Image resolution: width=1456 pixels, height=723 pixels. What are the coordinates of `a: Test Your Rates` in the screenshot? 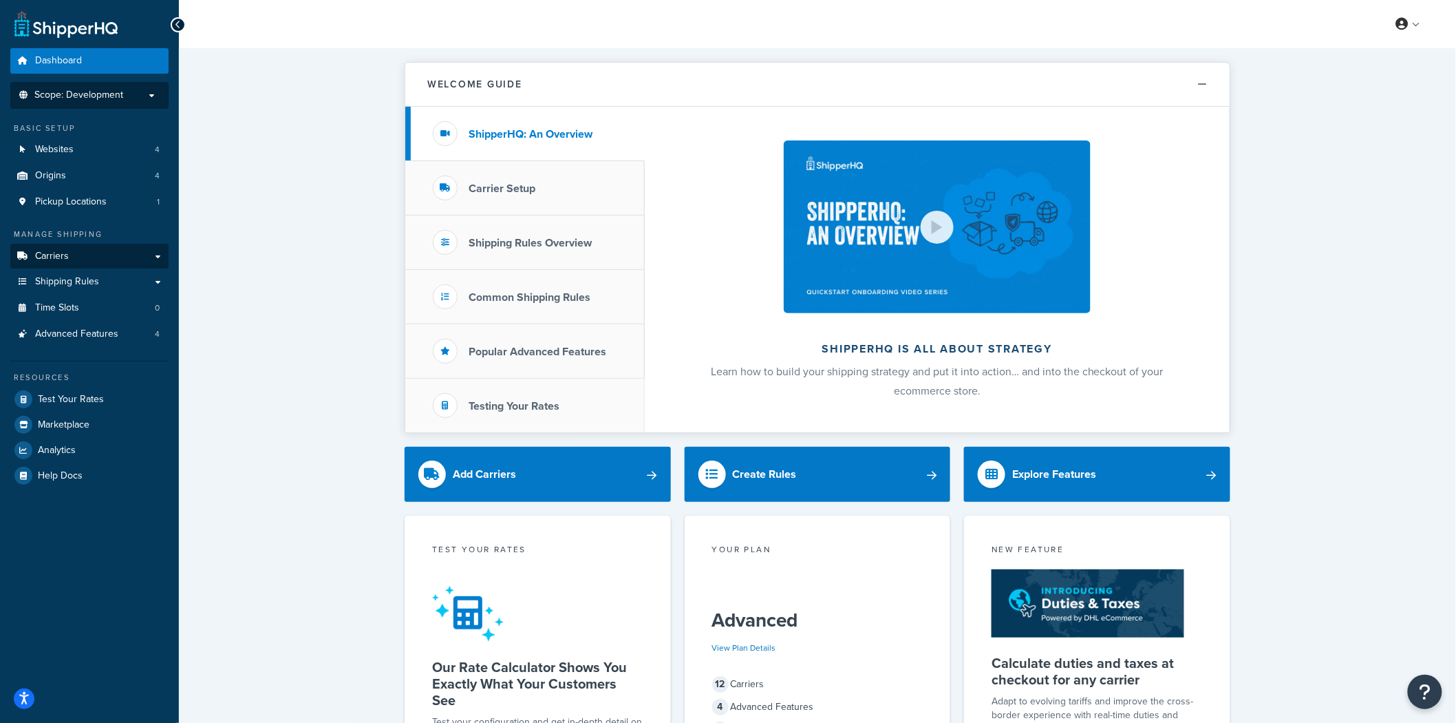 It's located at (89, 399).